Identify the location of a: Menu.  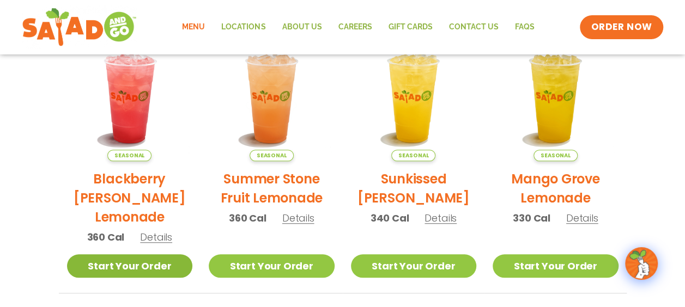
(193, 27).